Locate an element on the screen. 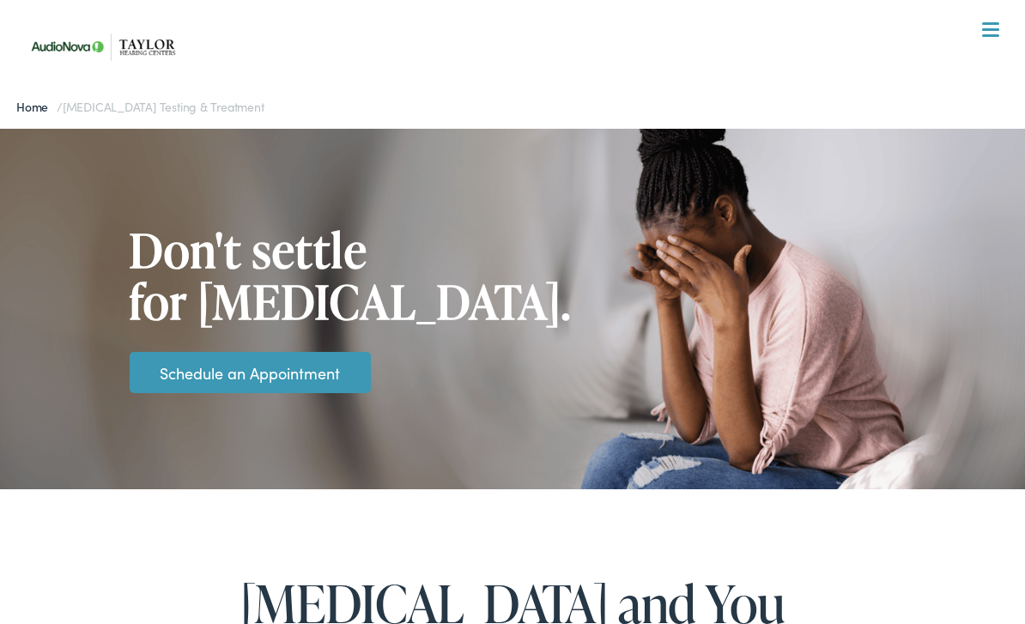 The image size is (1025, 624). a: Home is located at coordinates (36, 106).